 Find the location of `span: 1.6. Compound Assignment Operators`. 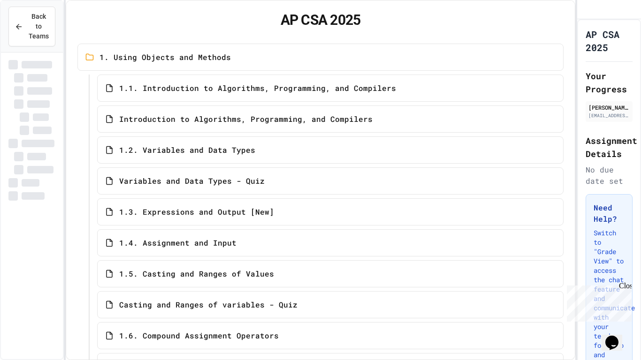

span: 1.6. Compound Assignment Operators is located at coordinates (199, 336).